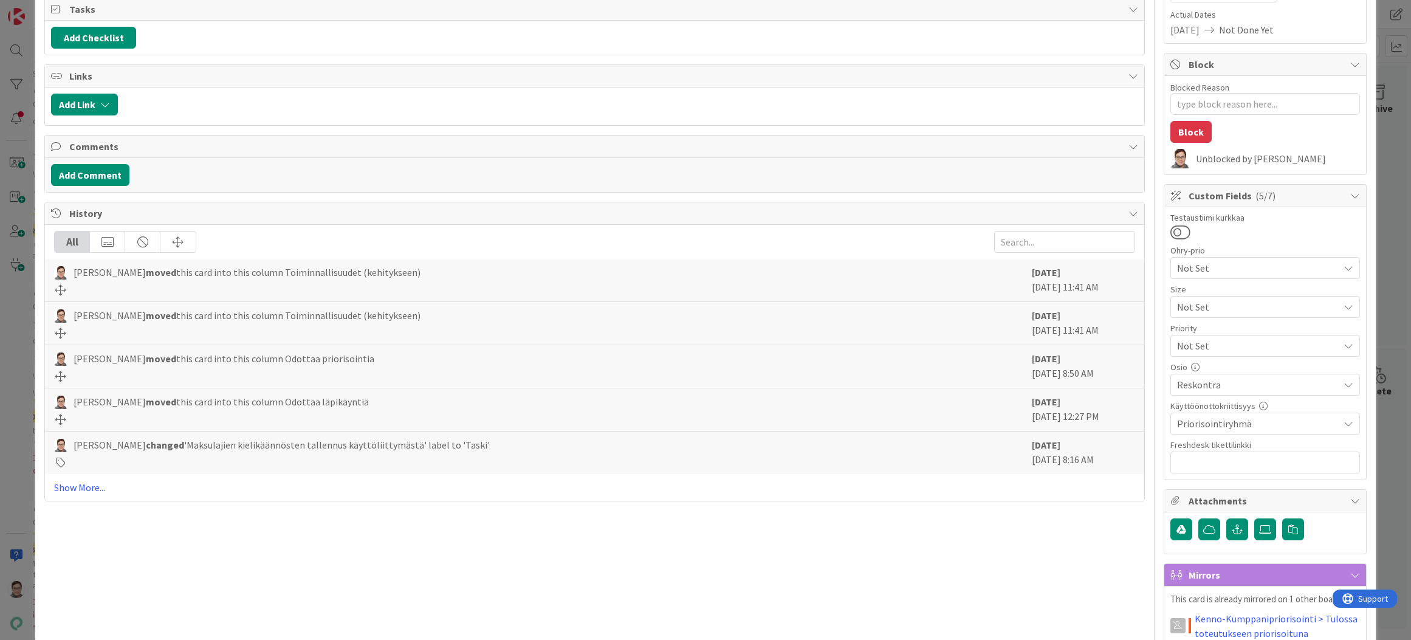 This screenshot has width=1411, height=640. What do you see at coordinates (1267, 575) in the screenshot?
I see `span: Mirrors` at bounding box center [1267, 575].